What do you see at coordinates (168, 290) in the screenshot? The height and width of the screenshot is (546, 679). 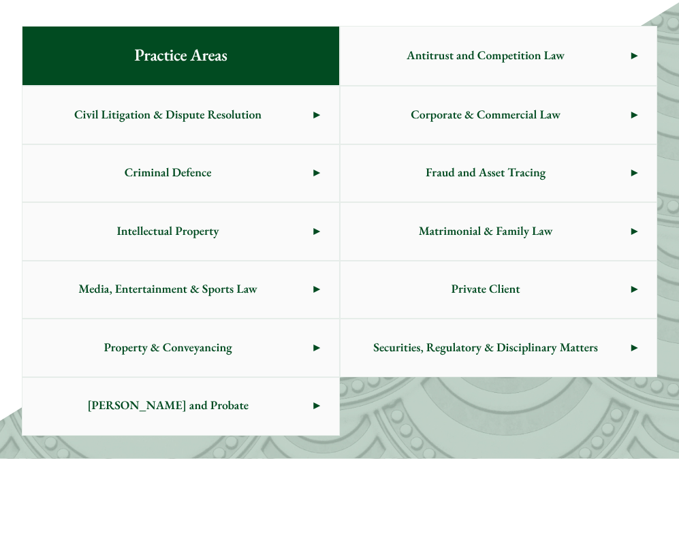 I see `span: Media, Entertainment & Sports Law` at bounding box center [168, 290].